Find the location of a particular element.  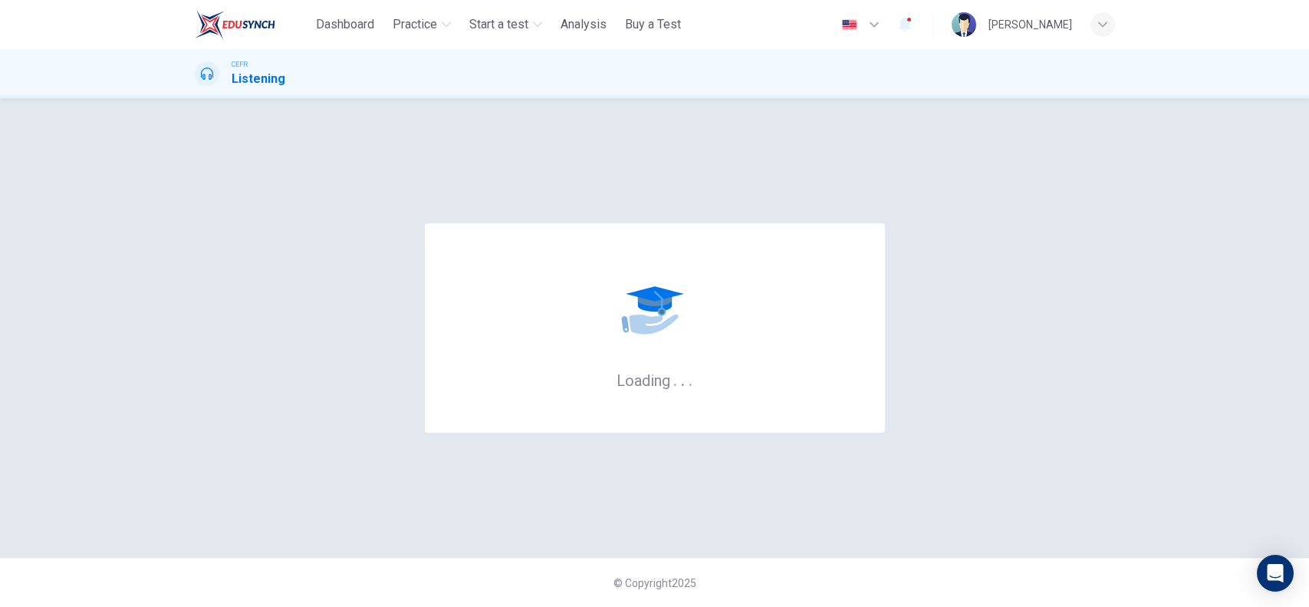

a: Dashboard is located at coordinates (345, 25).